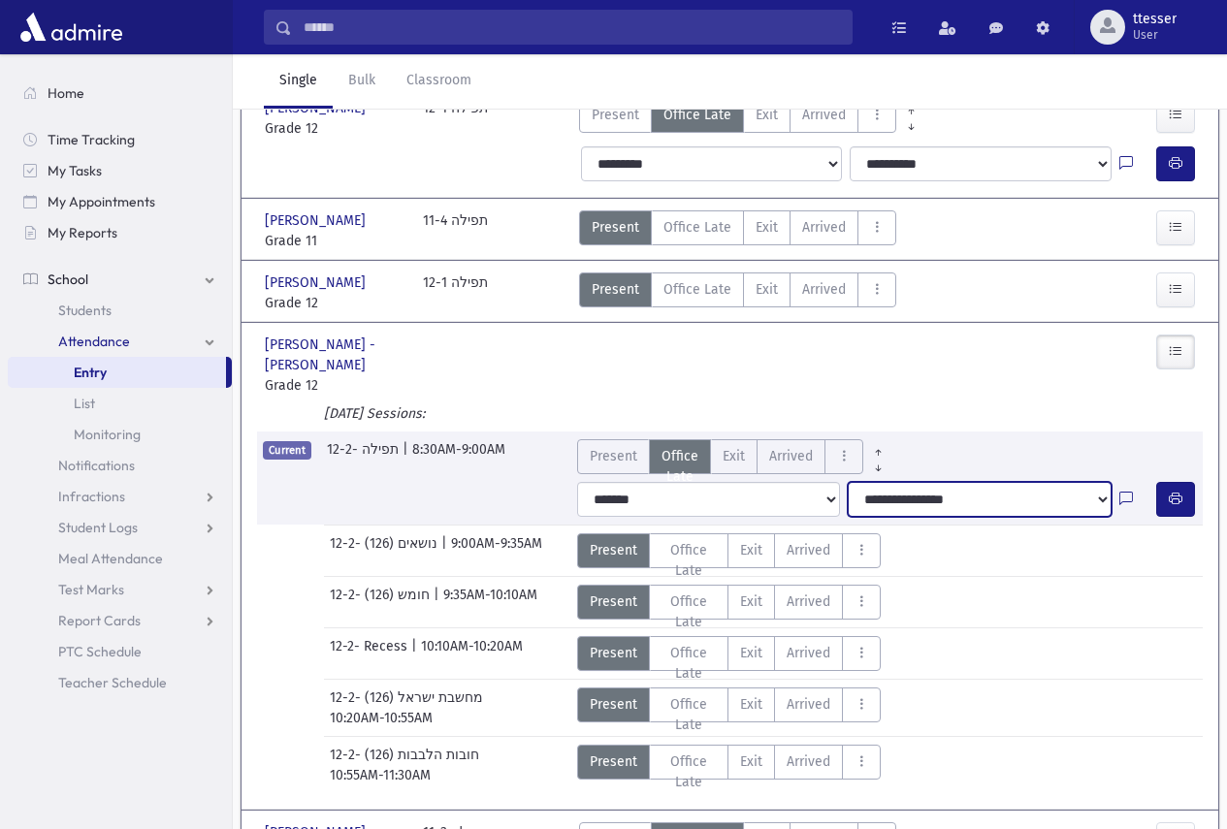 The image size is (1227, 829). I want to click on a: My Tasks, so click(119, 171).